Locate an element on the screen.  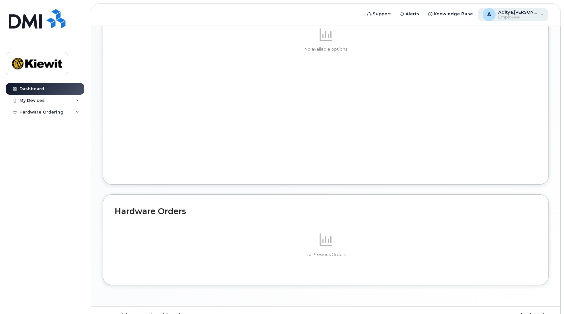
span: A is located at coordinates (489, 15).